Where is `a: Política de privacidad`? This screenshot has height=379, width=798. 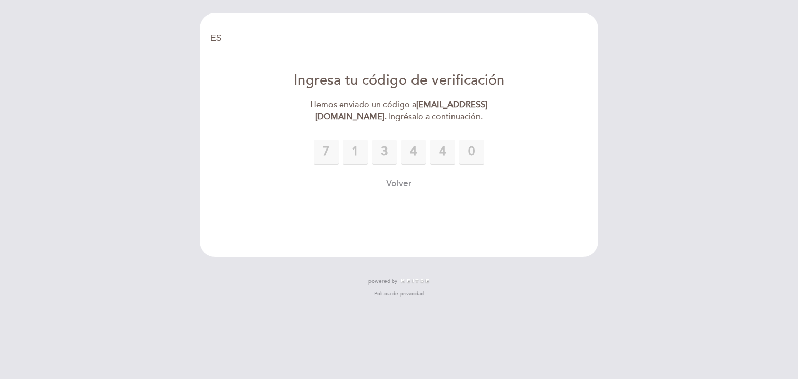
a: Política de privacidad is located at coordinates (399, 294).